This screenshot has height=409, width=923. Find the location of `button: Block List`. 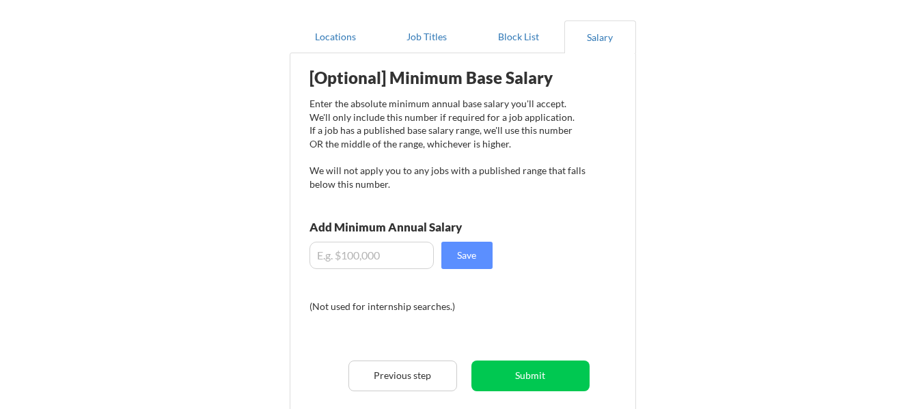

button: Block List is located at coordinates (518, 37).